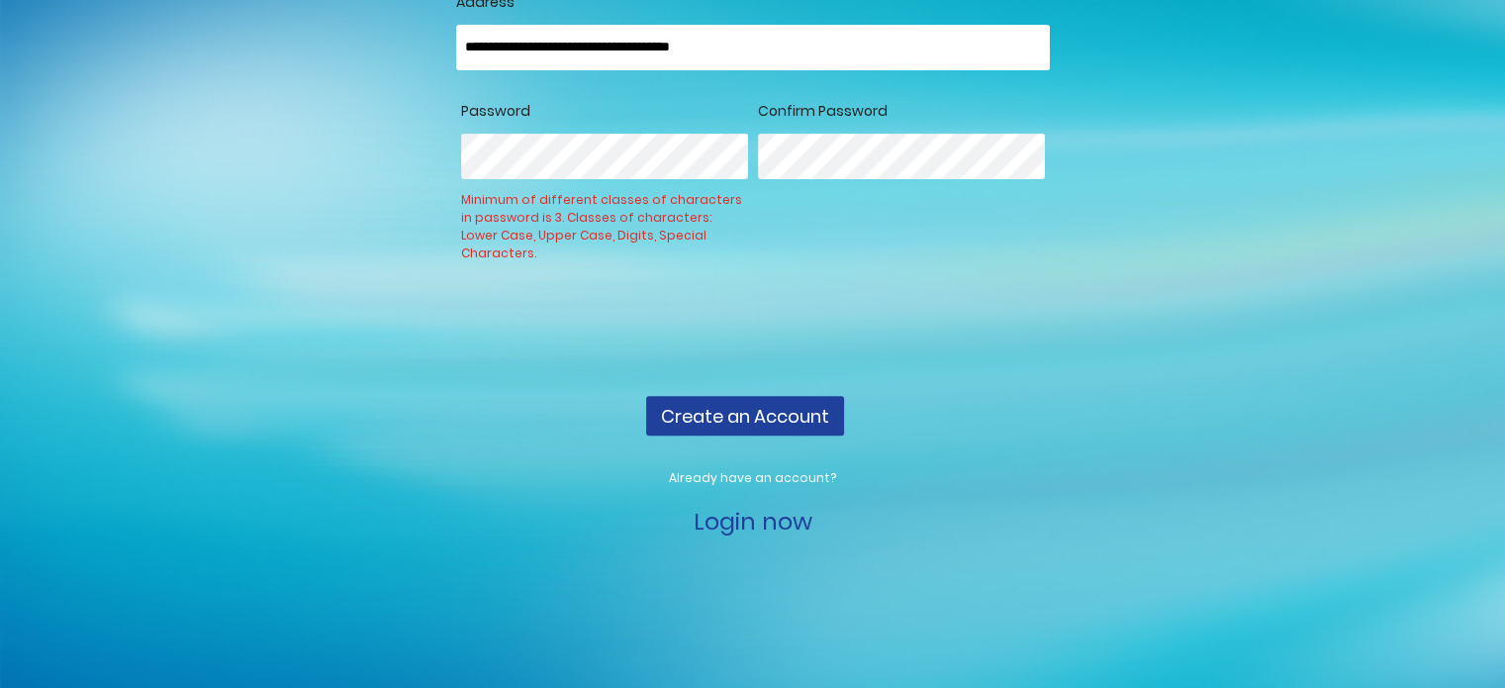 The width and height of the screenshot is (1505, 688). What do you see at coordinates (753, 478) in the screenshot?
I see `p: Already have an account?` at bounding box center [753, 478].